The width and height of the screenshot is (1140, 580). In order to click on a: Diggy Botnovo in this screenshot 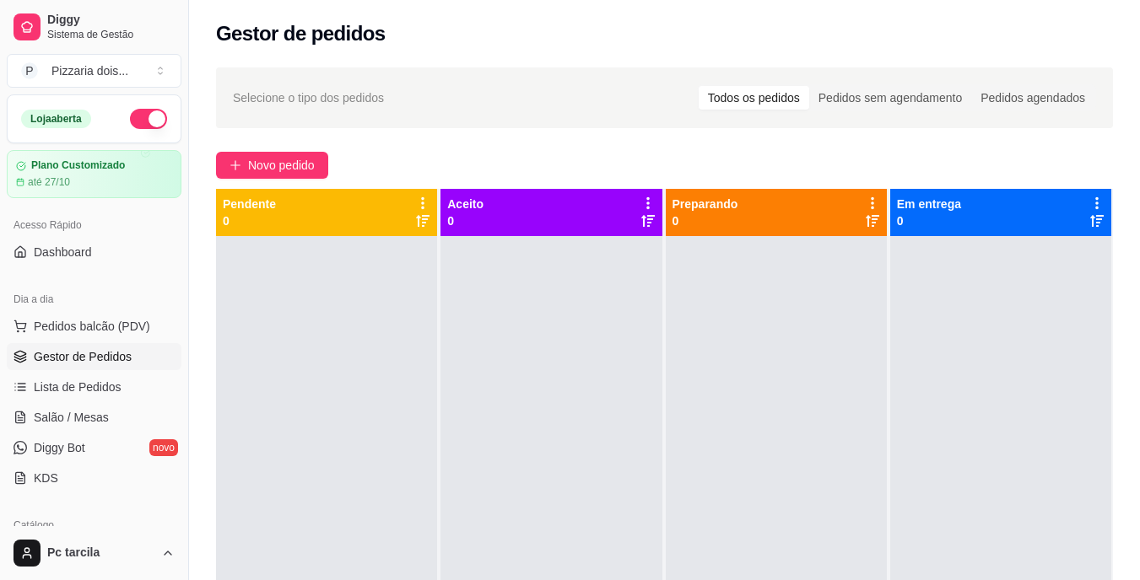, I will do `click(94, 448)`.